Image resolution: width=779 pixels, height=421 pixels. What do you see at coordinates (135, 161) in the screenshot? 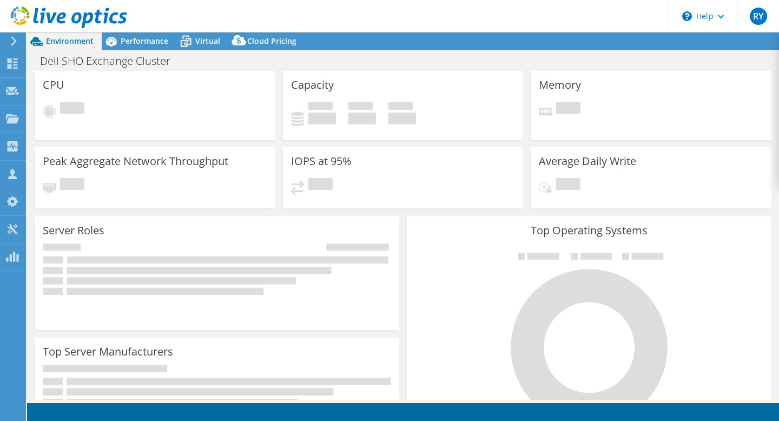
I see `h3: Peak Aggregate Network Throughput` at bounding box center [135, 161].